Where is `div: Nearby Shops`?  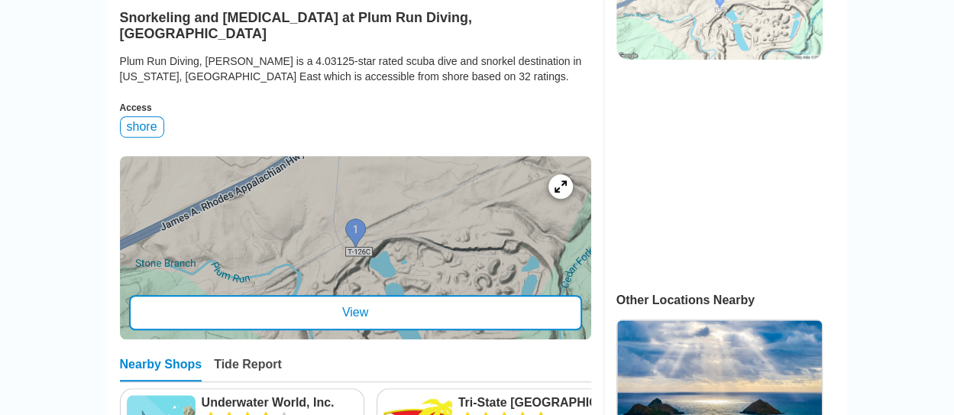 div: Nearby Shops is located at coordinates (161, 369).